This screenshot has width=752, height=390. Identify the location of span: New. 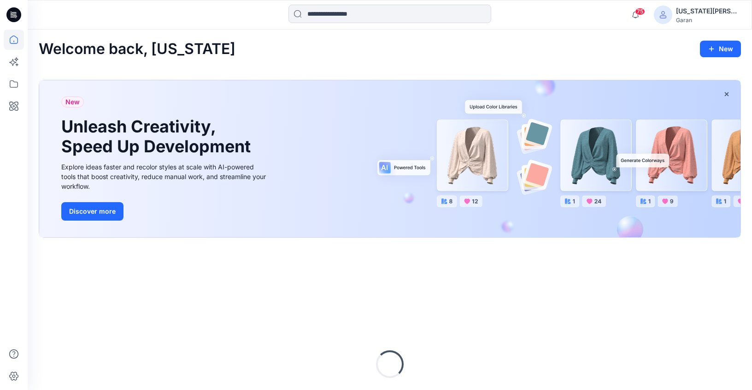
(72, 102).